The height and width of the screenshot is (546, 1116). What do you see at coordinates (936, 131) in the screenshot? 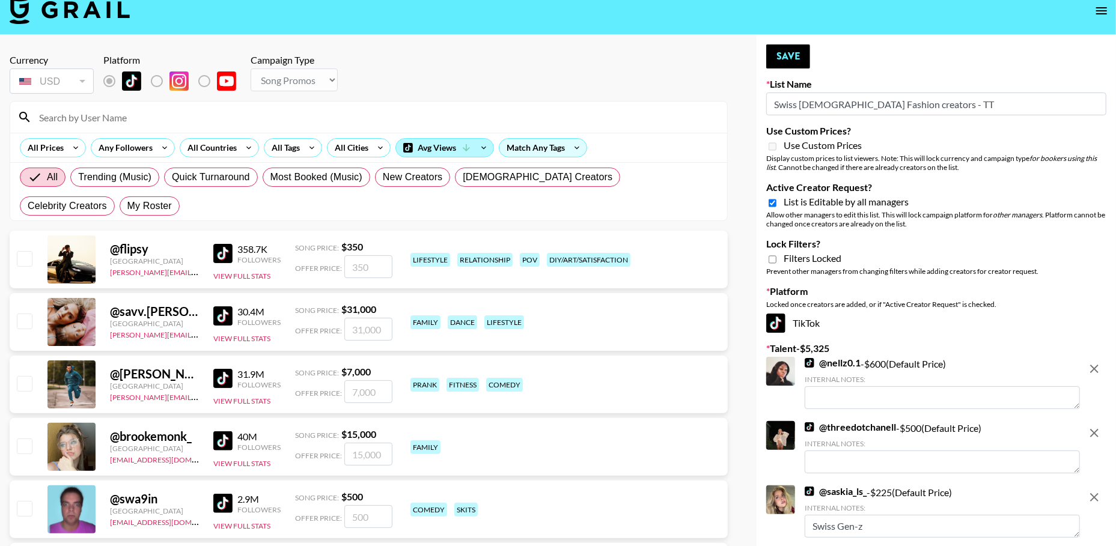
I see `label: Use Custom Prices?` at bounding box center [936, 131].